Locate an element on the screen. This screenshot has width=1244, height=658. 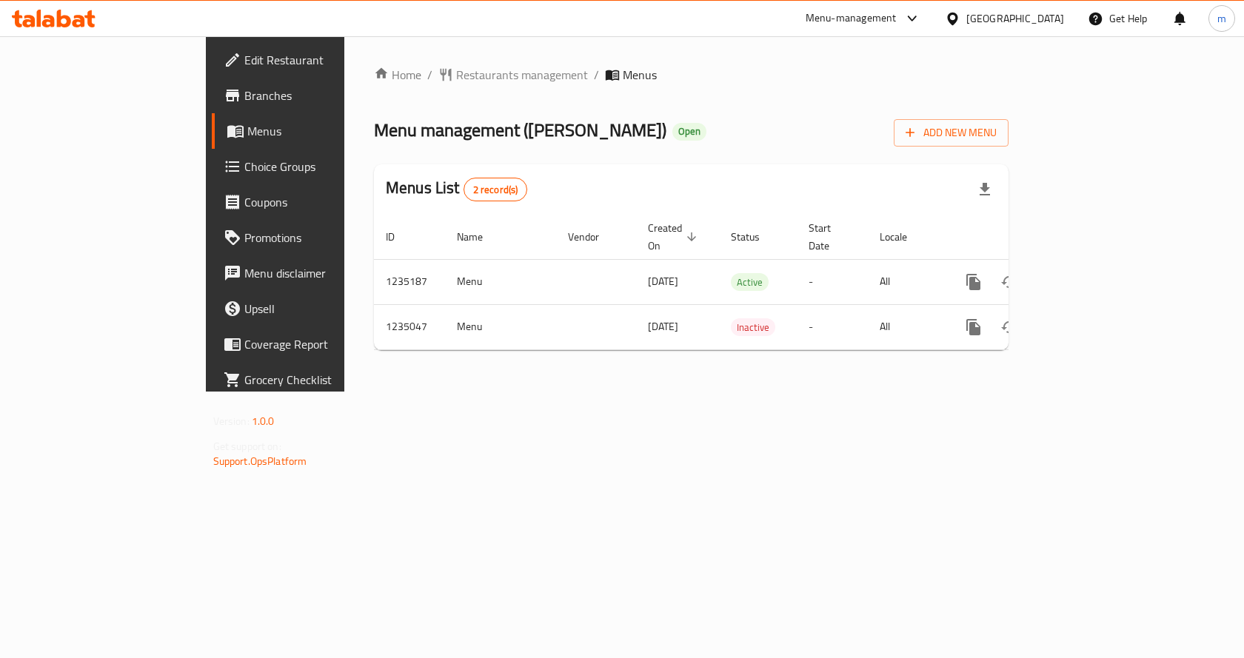
th: Actions is located at coordinates (1027, 237).